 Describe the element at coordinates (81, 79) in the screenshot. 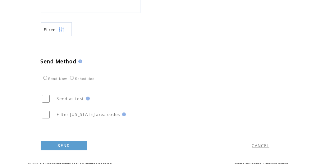

I see `label: Scheduled` at that location.